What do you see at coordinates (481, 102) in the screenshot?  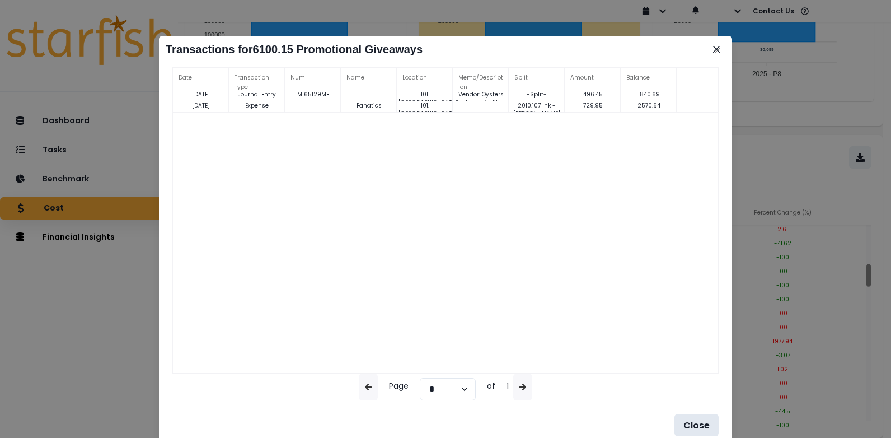 I see `p: Vendor: Oysters Rock Hospitality - Internal Transfers` at bounding box center [481, 102].